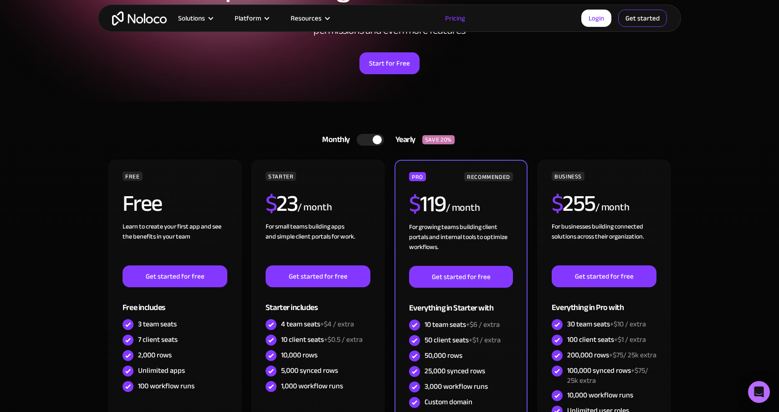 Image resolution: width=779 pixels, height=412 pixels. Describe the element at coordinates (456, 387) in the screenshot. I see `div: 3,000 workflow runs` at that location.